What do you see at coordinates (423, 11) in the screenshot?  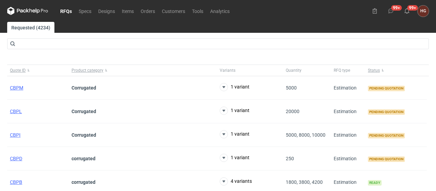 I see `div: Hubert Gołębiewski` at bounding box center [423, 11].